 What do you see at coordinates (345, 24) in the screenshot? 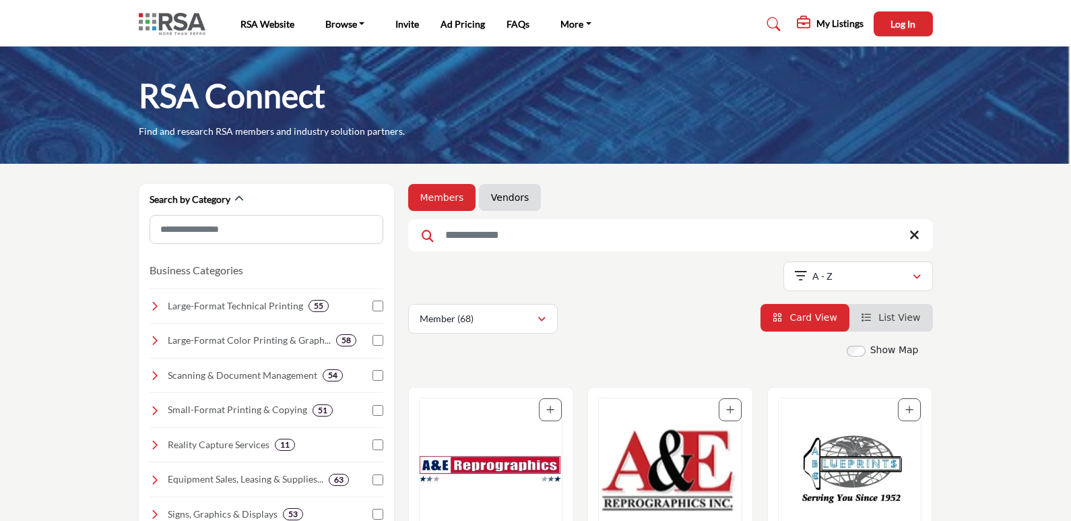
I see `a: Browse` at bounding box center [345, 24].